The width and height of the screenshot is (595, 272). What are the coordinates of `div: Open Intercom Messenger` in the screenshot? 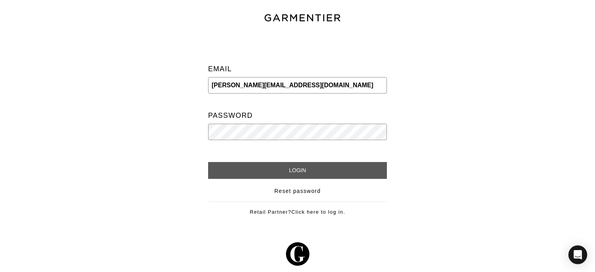 It's located at (578, 255).